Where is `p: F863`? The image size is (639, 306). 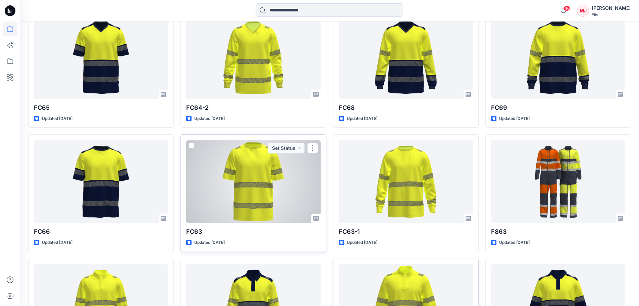
p: F863 is located at coordinates (558, 231).